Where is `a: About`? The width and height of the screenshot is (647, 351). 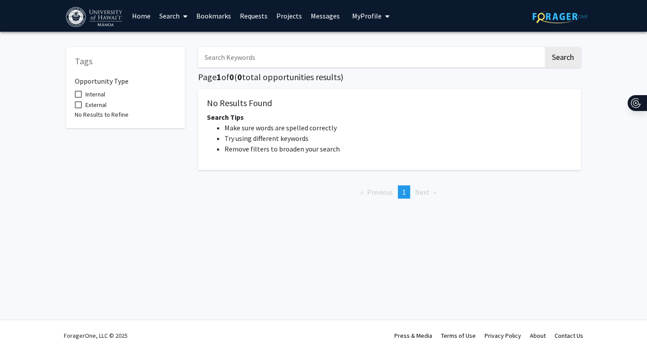
a: About is located at coordinates (538, 335).